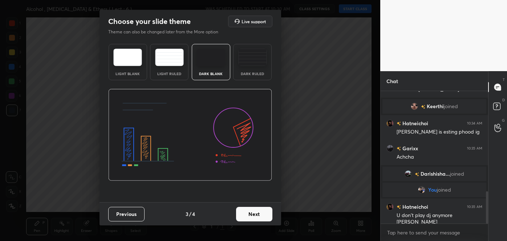 This screenshot has width=507, height=241. Describe the element at coordinates (390, 149) in the screenshot. I see `img: 82250c3c0e5c4ecbb3abd5260631834d.jpg` at that location.